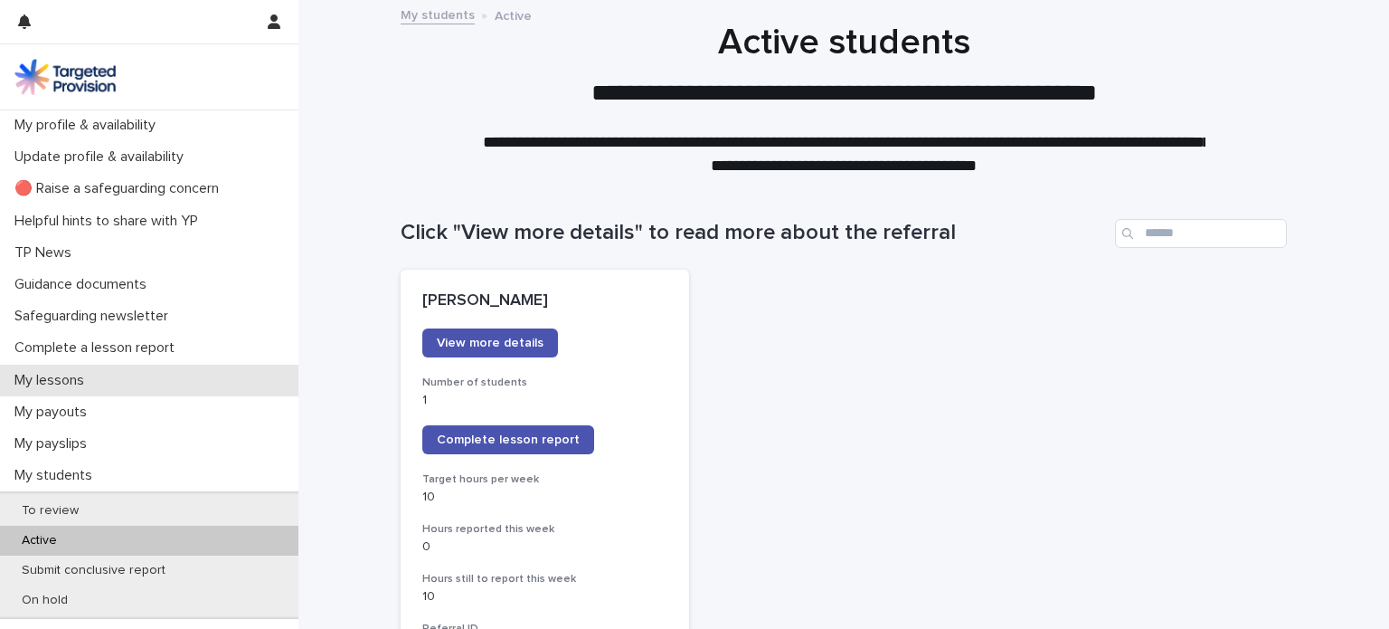  Describe the element at coordinates (50, 510) in the screenshot. I see `p: To review` at that location.